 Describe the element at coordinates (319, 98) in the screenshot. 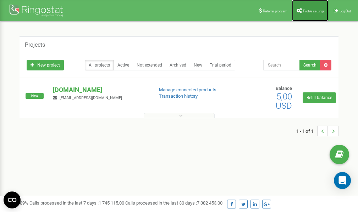

I see `a: Refill balance` at that location.